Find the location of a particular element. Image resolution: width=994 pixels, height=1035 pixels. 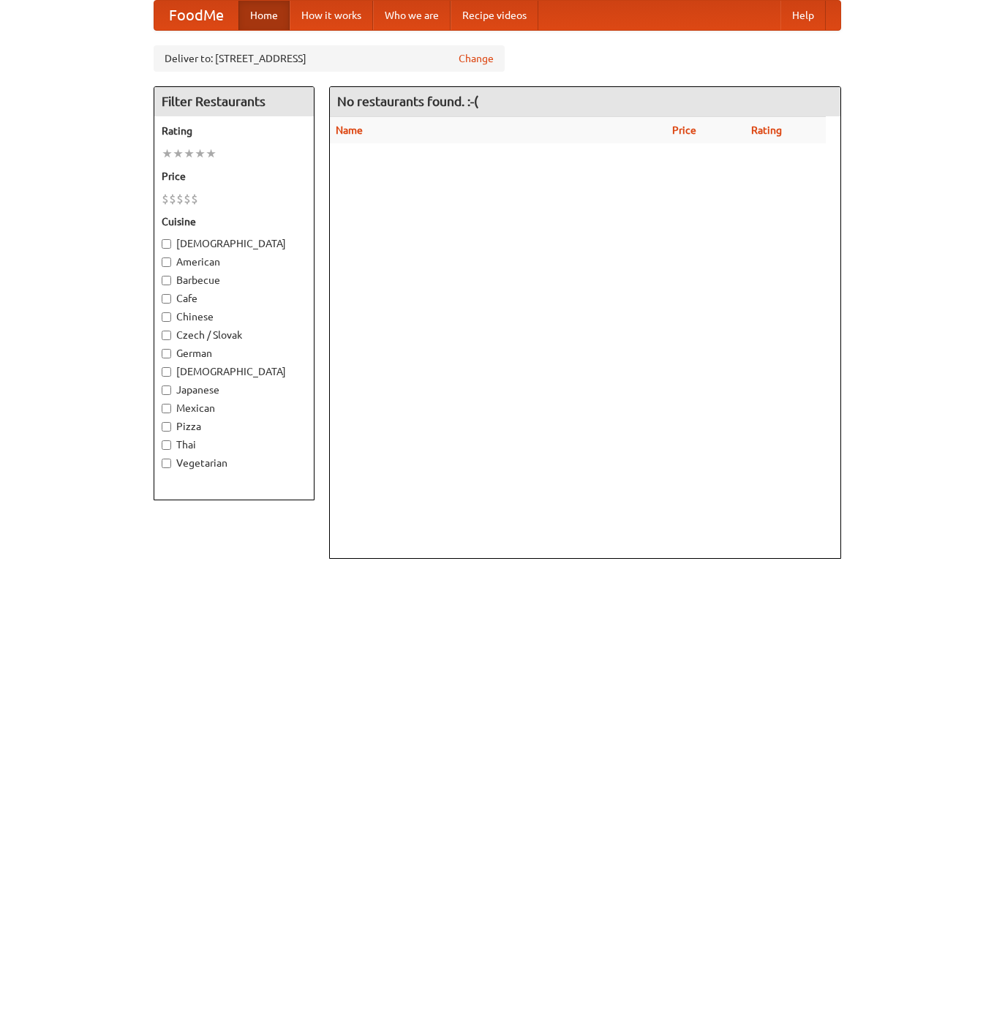

input: American is located at coordinates (166, 262).